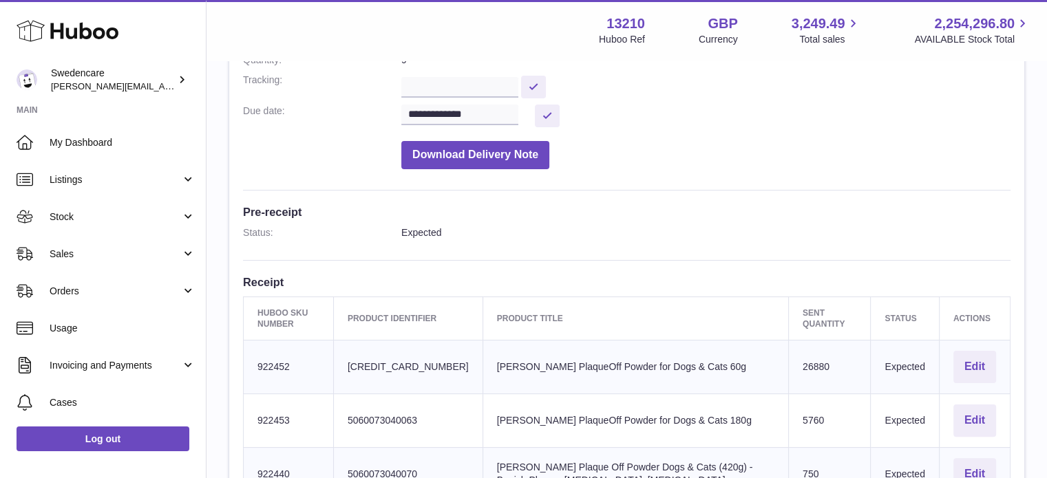  Describe the element at coordinates (829, 367) in the screenshot. I see `td: 26880` at that location.